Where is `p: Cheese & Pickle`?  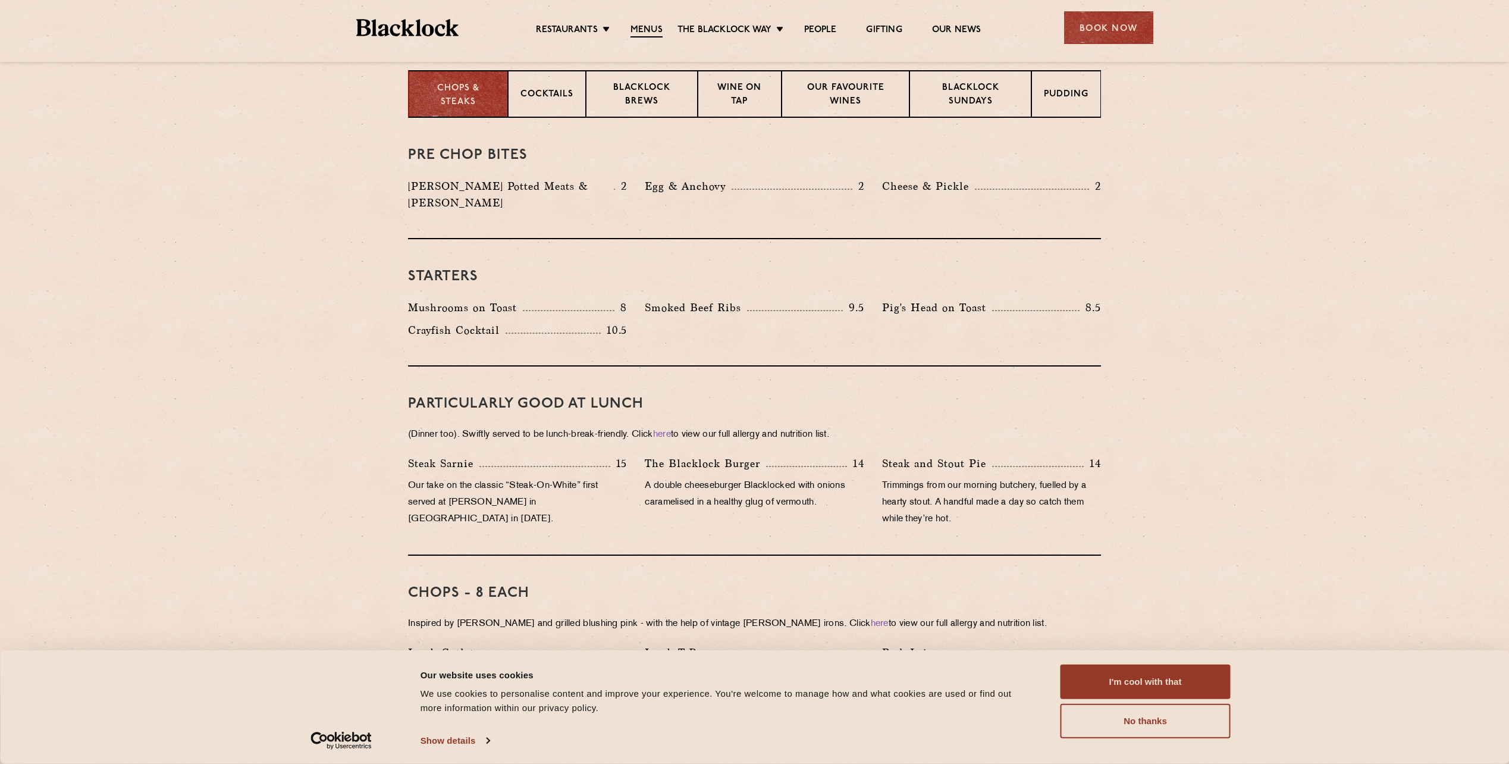
p: Cheese & Pickle is located at coordinates (928, 186).